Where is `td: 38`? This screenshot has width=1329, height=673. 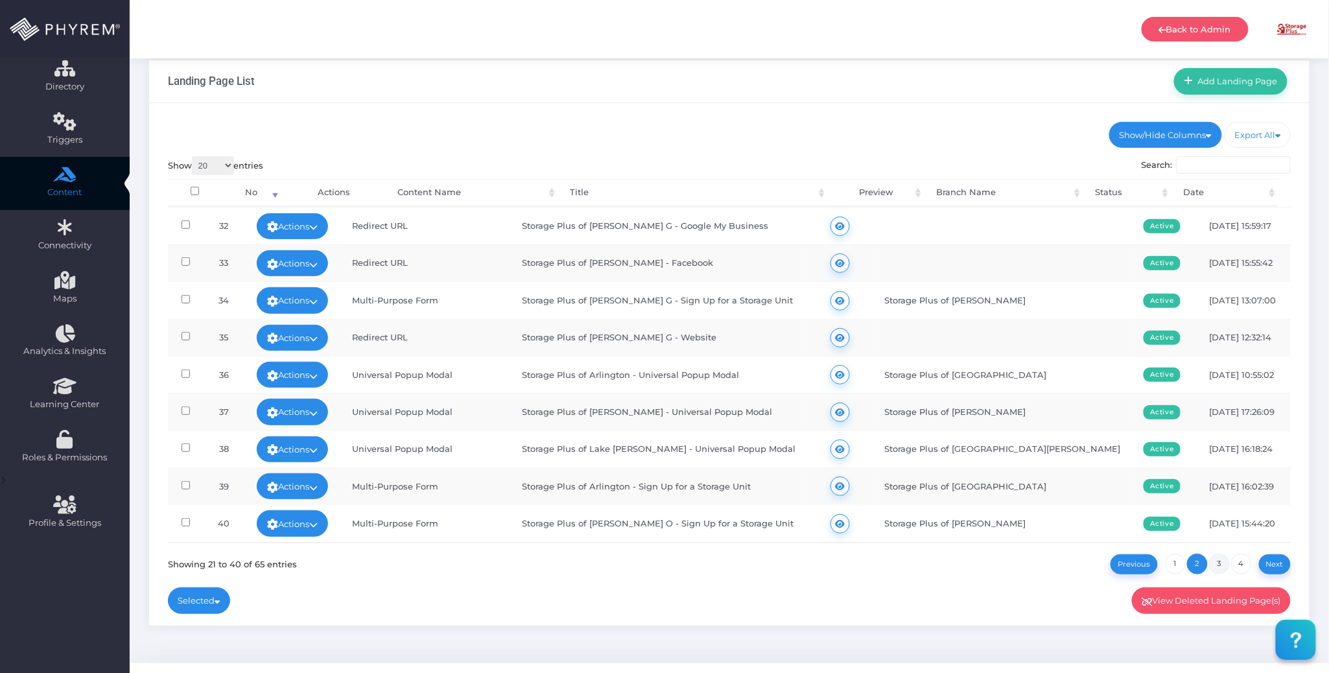
td: 38 is located at coordinates (224, 449).